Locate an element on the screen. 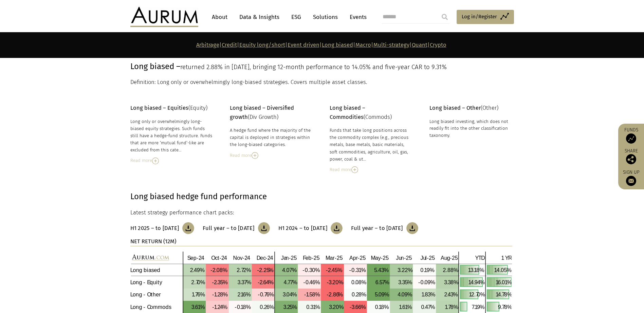  p: (Div Growth) is located at coordinates (271, 113).